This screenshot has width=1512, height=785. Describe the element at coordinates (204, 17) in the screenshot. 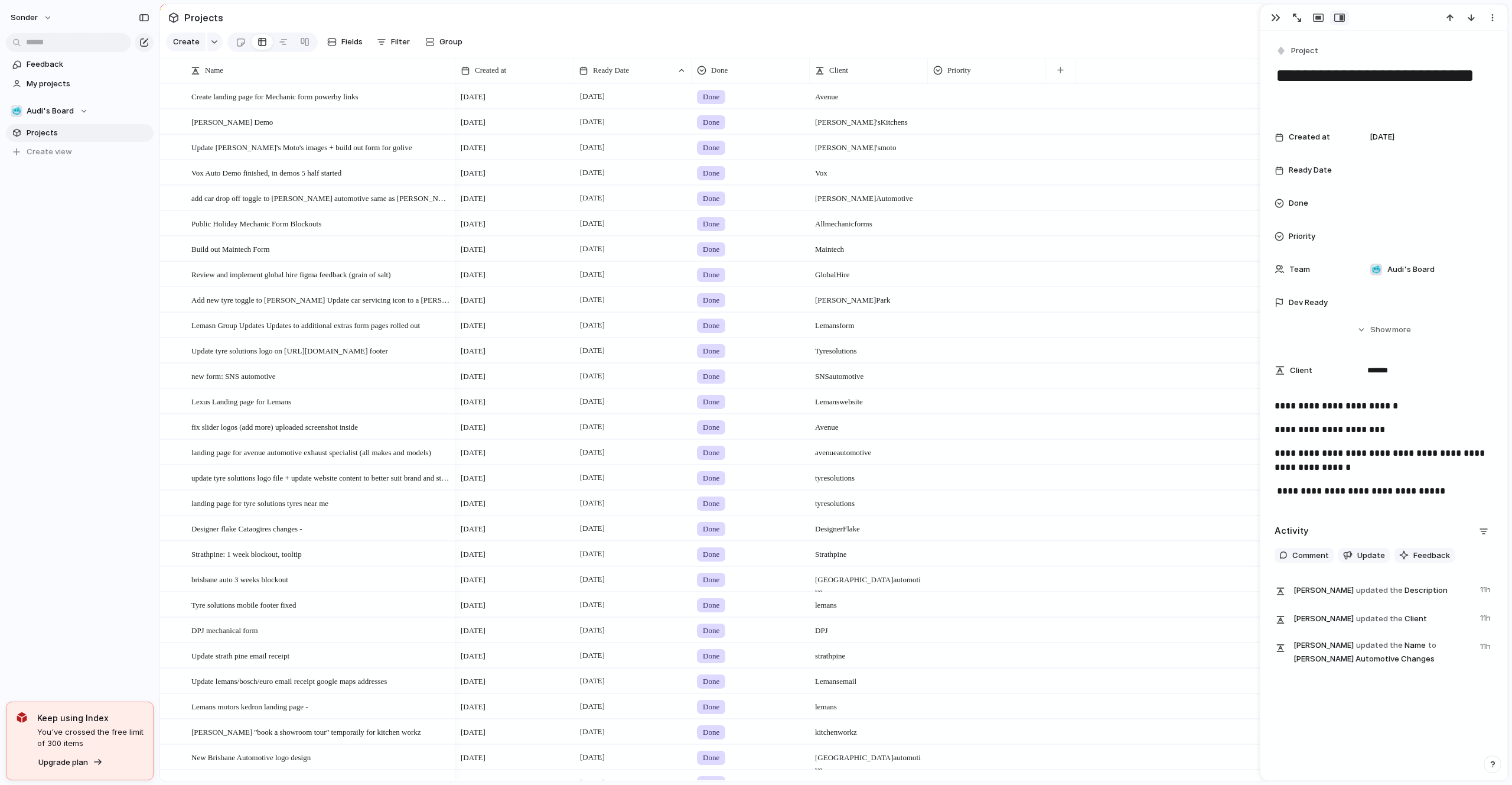

I see `span: Projects` at that location.